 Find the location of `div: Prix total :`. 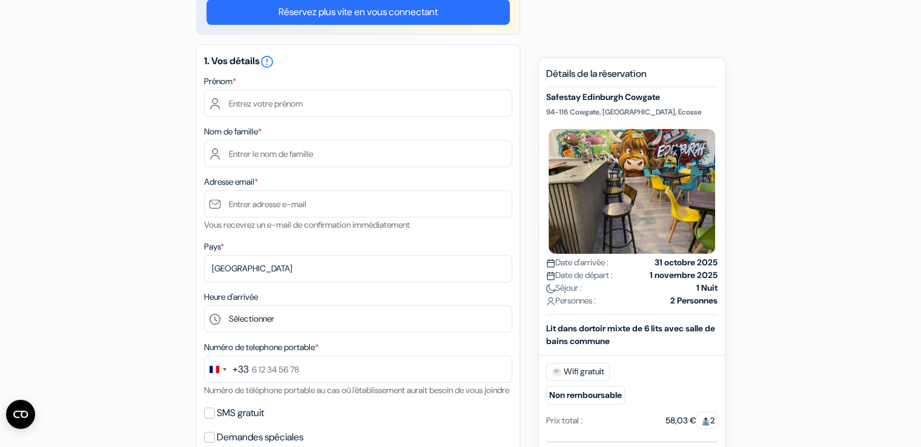

div: Prix total : is located at coordinates (564, 420).